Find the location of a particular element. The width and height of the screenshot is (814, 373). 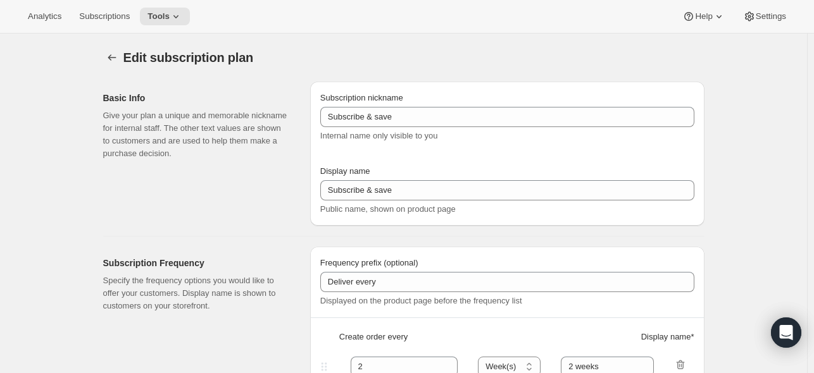

span: Public name, shown on product page is located at coordinates (388, 209).